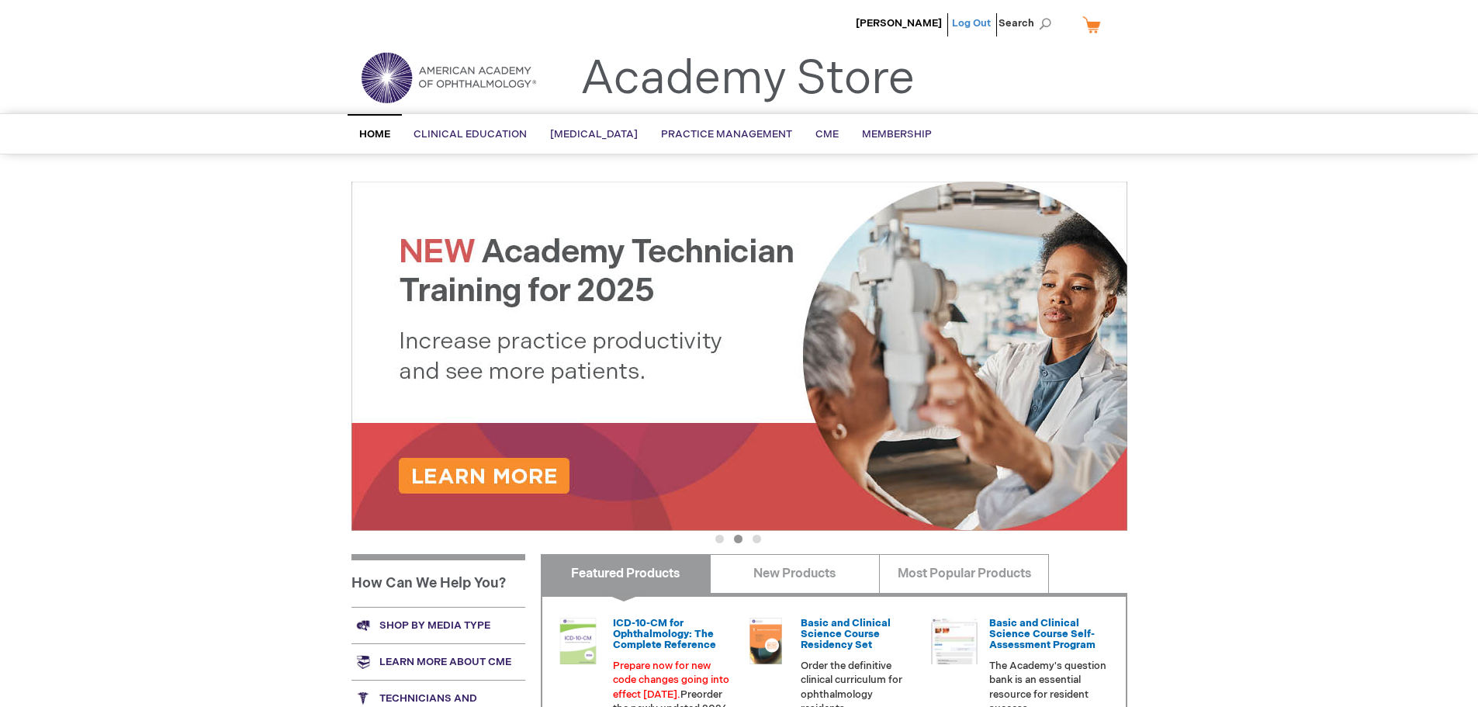 Image resolution: width=1478 pixels, height=707 pixels. Describe the element at coordinates (756, 538) in the screenshot. I see `button: 3 of 3` at that location.